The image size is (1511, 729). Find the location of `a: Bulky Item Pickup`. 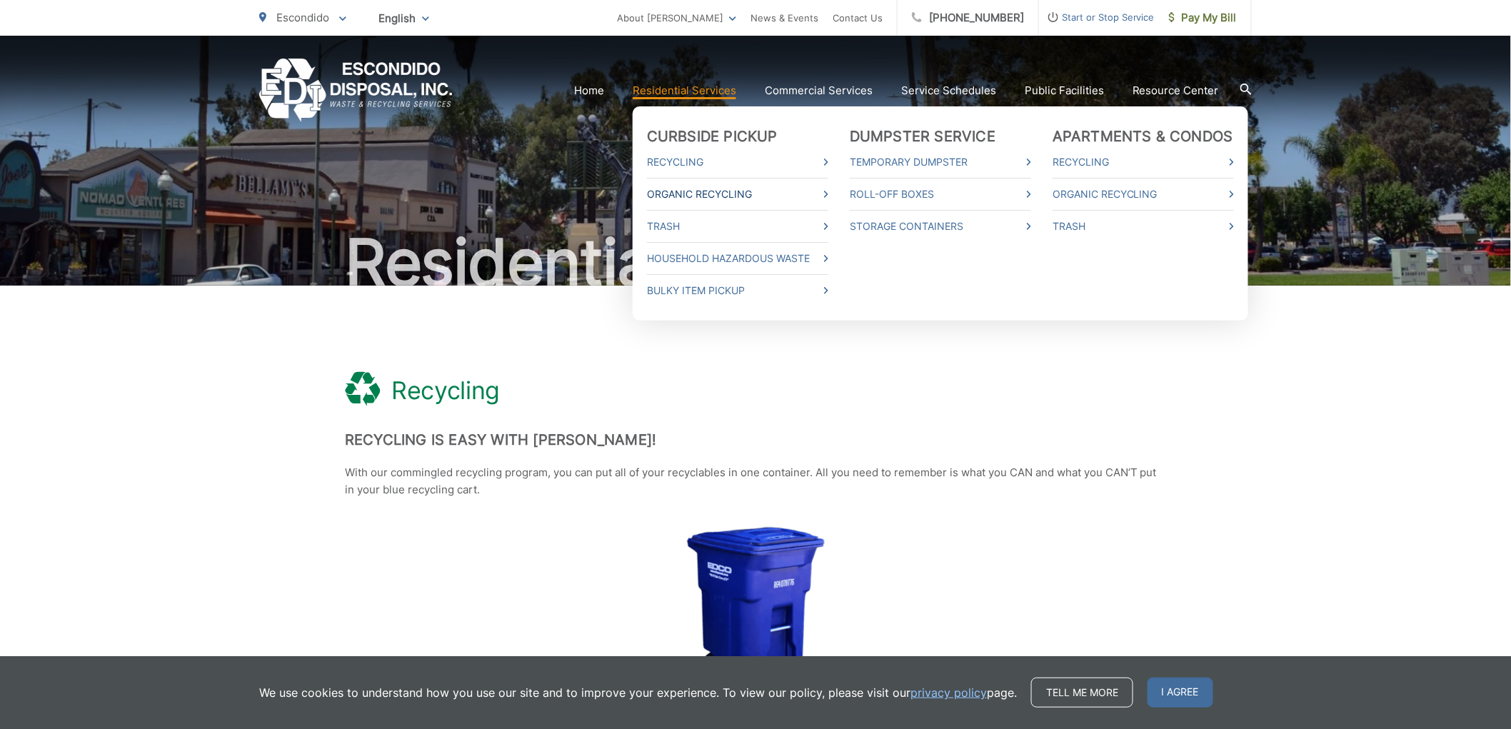

a: Bulky Item Pickup is located at coordinates (738, 291).